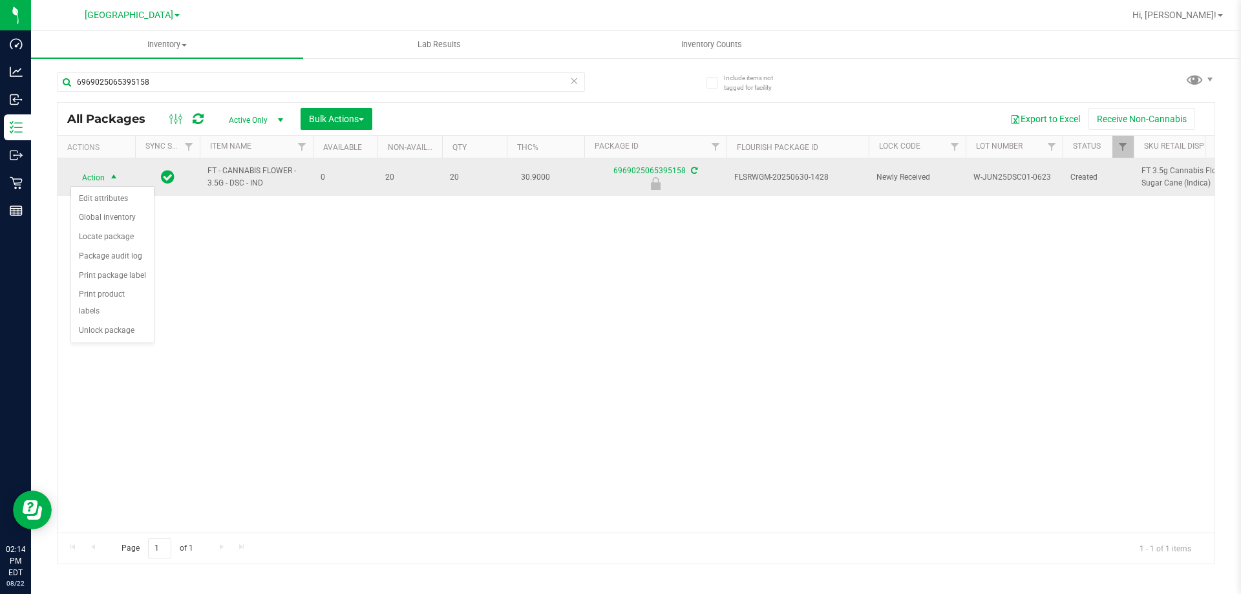 The height and width of the screenshot is (594, 1241). What do you see at coordinates (112, 303) in the screenshot?
I see `li: Print product labels` at bounding box center [112, 303].